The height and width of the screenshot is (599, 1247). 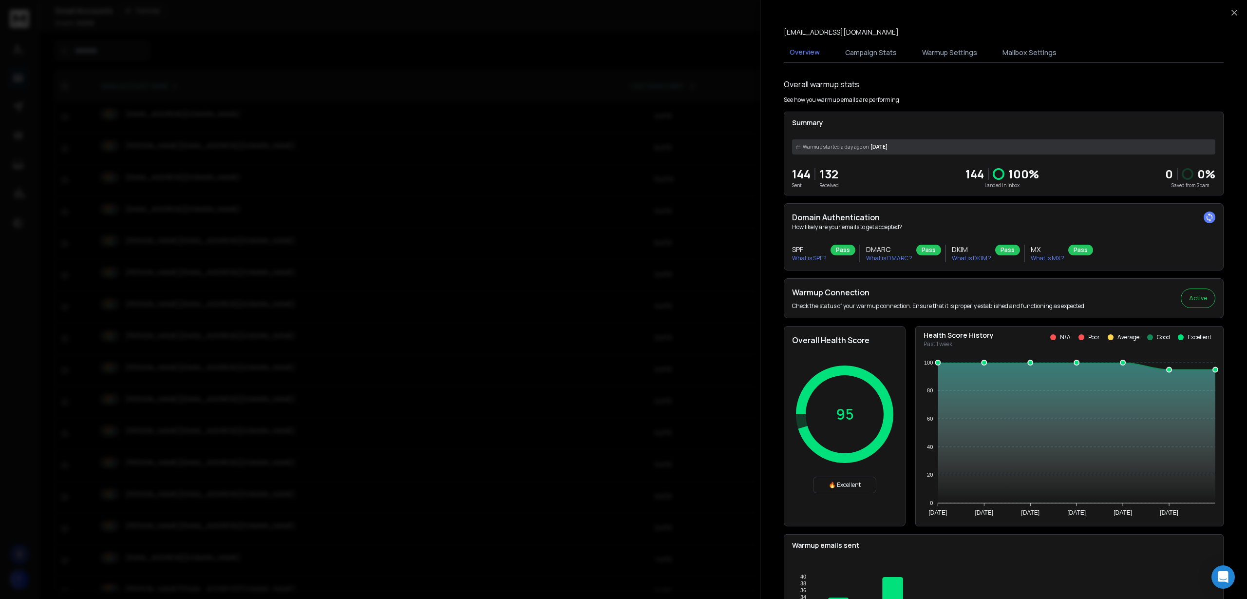 I want to click on p: N/A, so click(x=1066, y=337).